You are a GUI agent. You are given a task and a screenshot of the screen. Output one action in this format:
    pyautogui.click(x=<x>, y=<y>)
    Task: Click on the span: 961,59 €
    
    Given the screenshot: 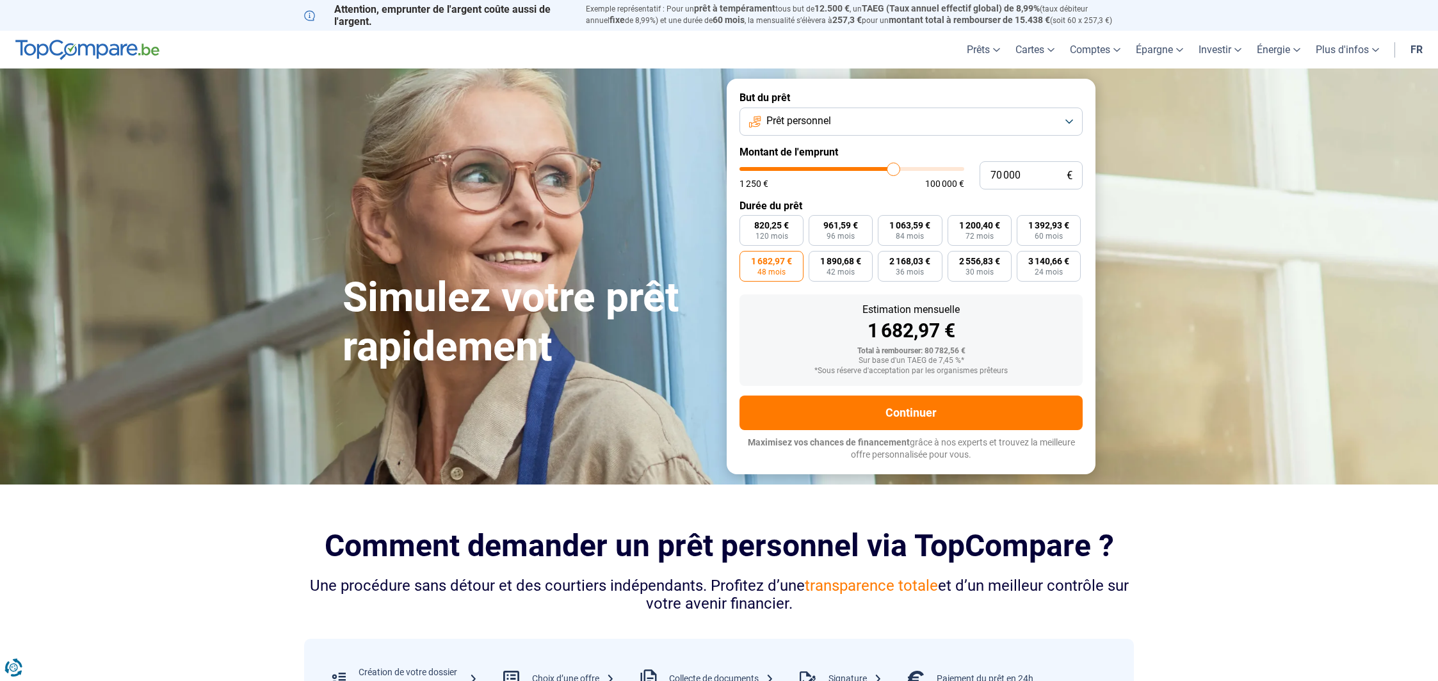 What is the action you would take?
    pyautogui.click(x=841, y=225)
    